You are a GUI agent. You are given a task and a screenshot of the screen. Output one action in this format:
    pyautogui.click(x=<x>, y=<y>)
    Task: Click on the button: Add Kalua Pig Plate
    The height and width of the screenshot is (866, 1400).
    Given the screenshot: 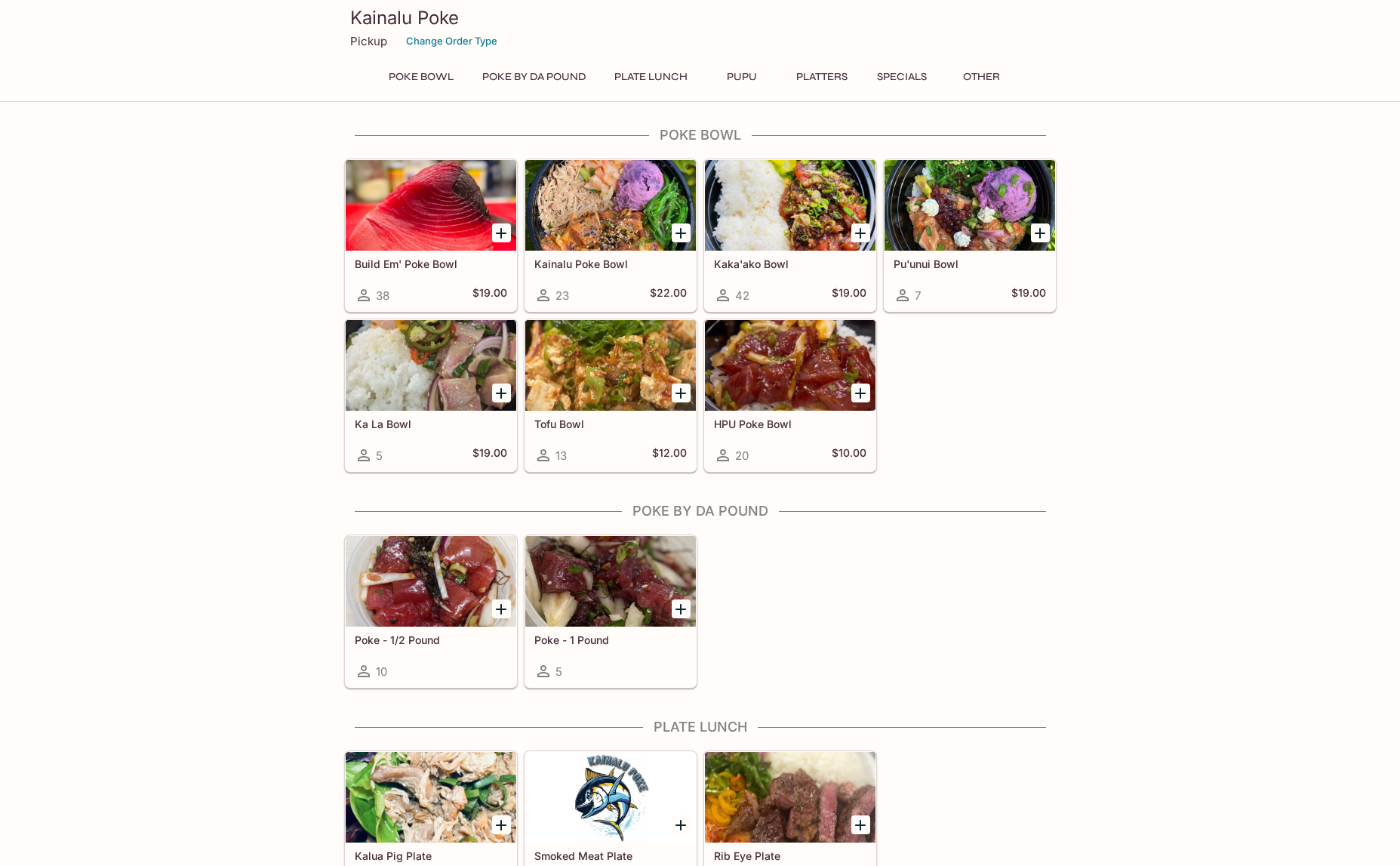 What is the action you would take?
    pyautogui.click(x=501, y=825)
    